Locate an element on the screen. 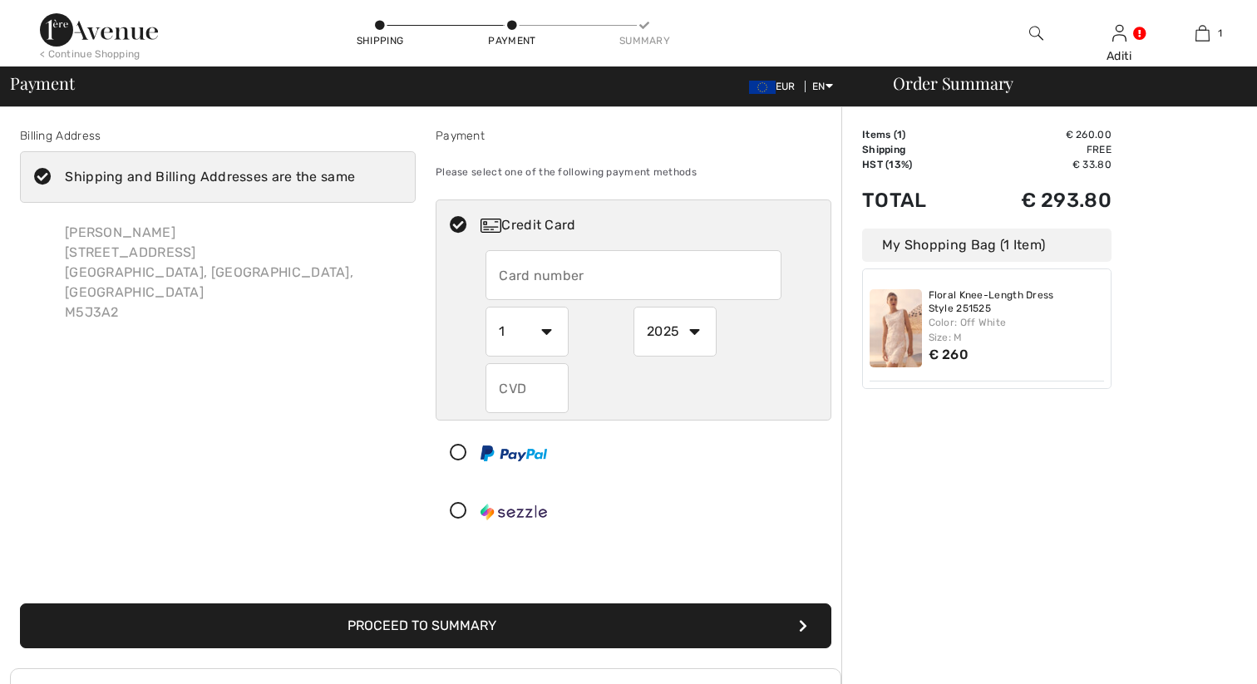 This screenshot has width=1257, height=684. td: € 260.00 is located at coordinates (1039, 135).